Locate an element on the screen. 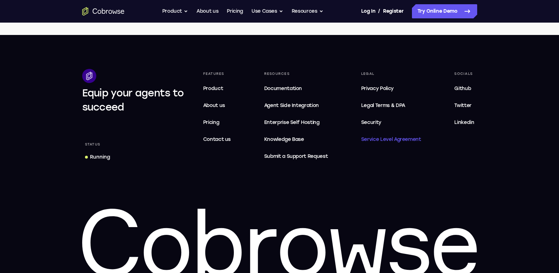 Image resolution: width=559 pixels, height=273 pixels. span: Agent Side Integration is located at coordinates (296, 106).